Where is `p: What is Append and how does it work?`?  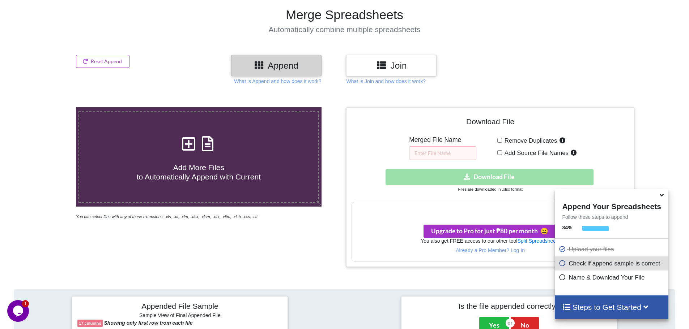 p: What is Append and how does it work? is located at coordinates (277, 81).